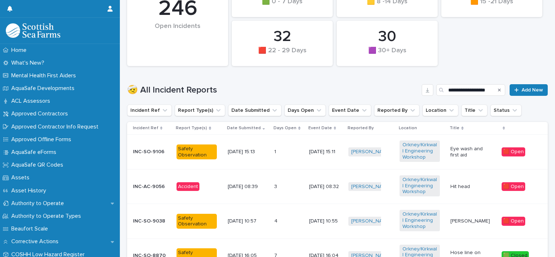  Describe the element at coordinates (397, 110) in the screenshot. I see `button: Reported By` at that location.